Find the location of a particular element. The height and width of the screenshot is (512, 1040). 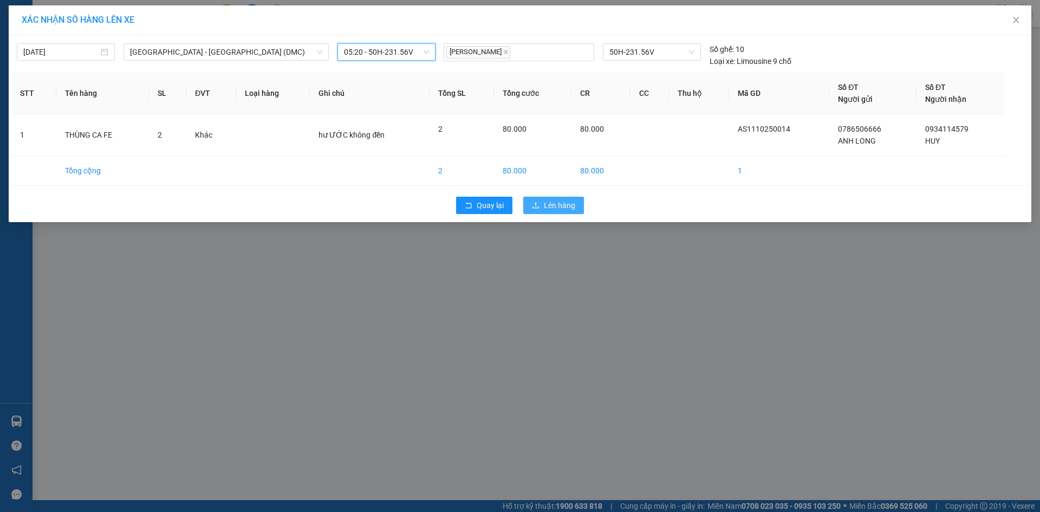

div: 10 is located at coordinates (727, 49).